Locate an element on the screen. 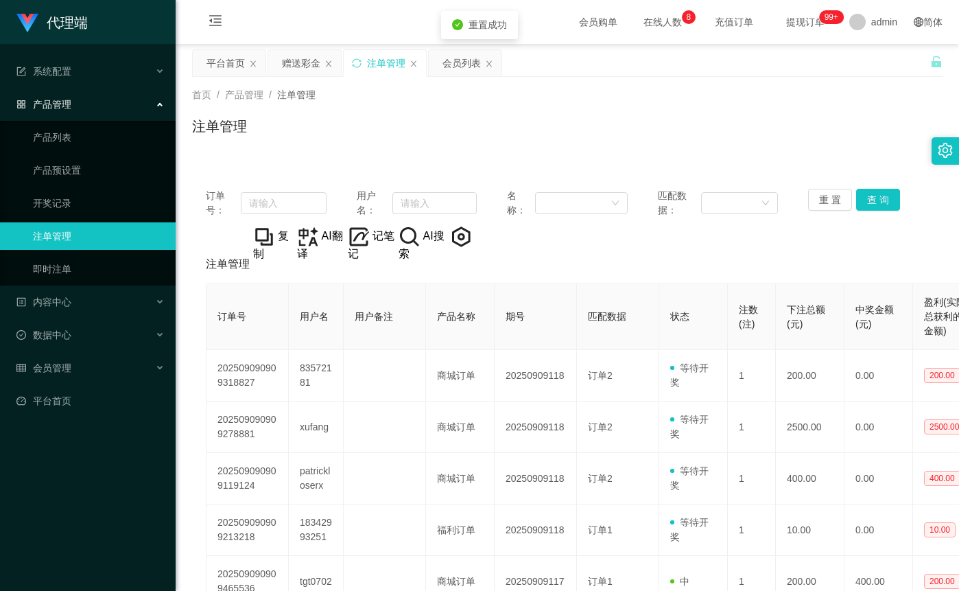 The image size is (959, 591). img: logo.9652507e.png is located at coordinates (27, 23).